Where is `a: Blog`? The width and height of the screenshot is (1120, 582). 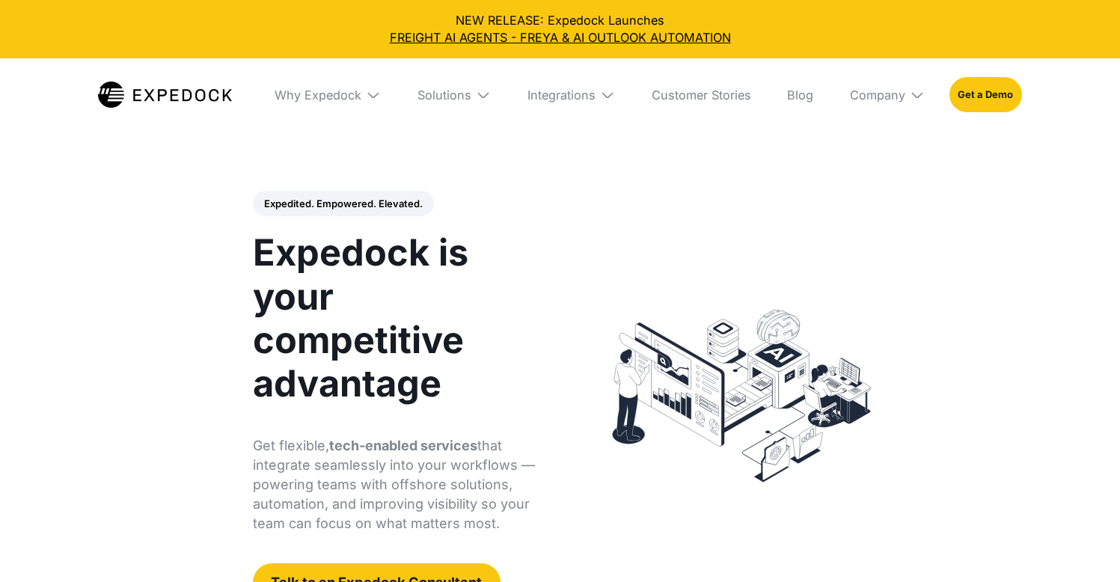
a: Blog is located at coordinates (800, 94).